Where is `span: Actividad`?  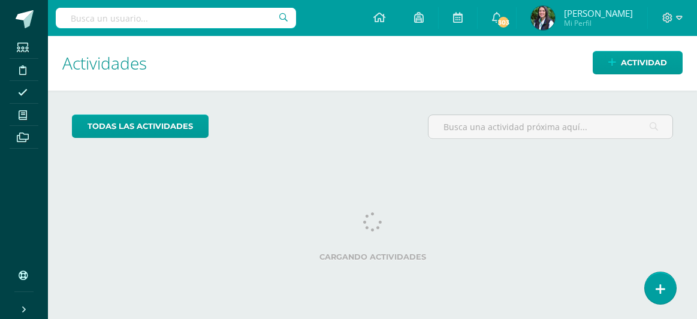 span: Actividad is located at coordinates (643, 62).